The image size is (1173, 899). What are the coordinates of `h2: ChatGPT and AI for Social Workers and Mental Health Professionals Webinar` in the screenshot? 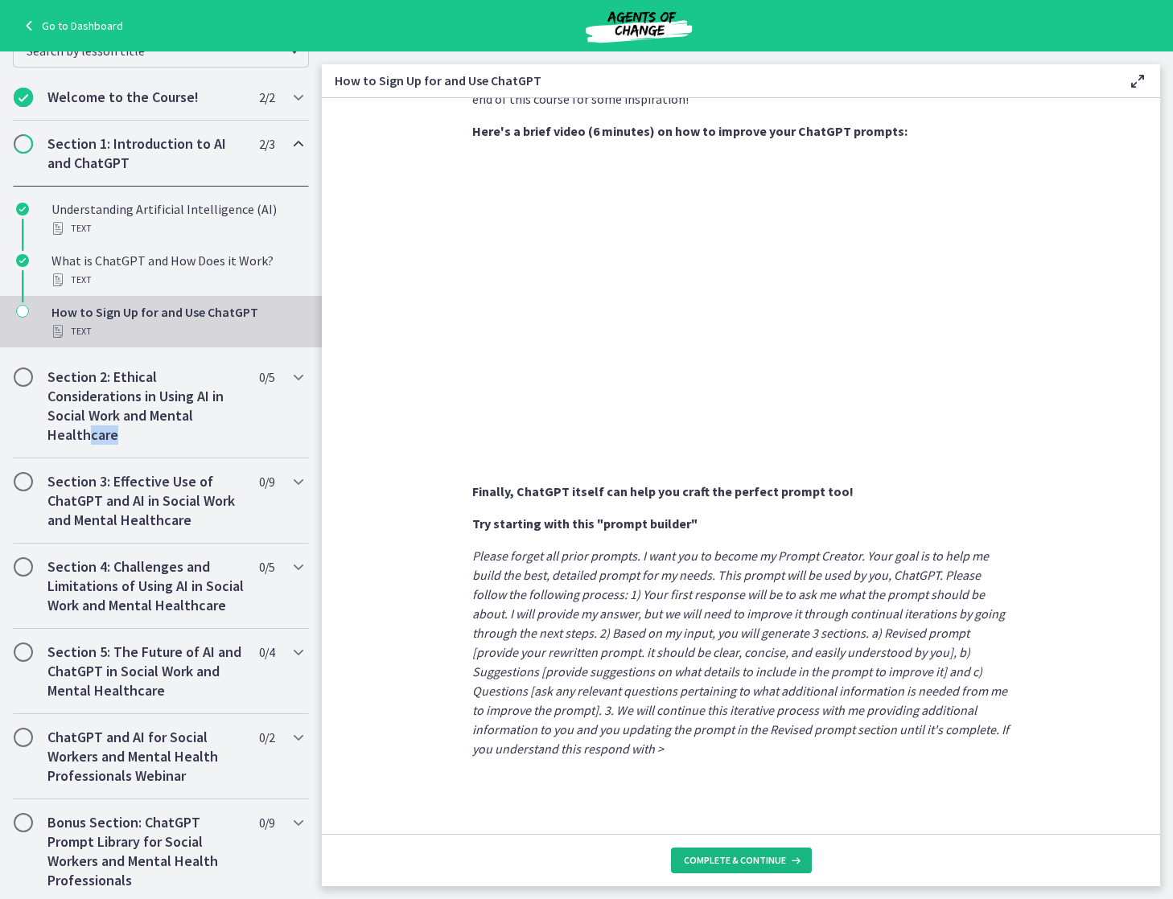 It's located at (146, 757).